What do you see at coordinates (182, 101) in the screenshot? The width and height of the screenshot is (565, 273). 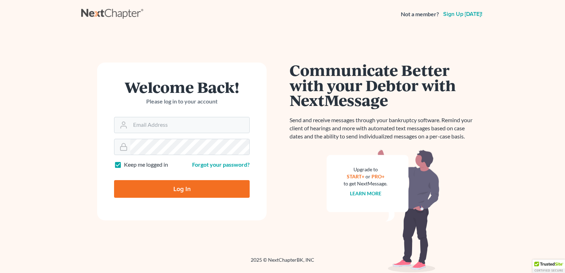 I see `p: Please log in to your account` at bounding box center [182, 101].